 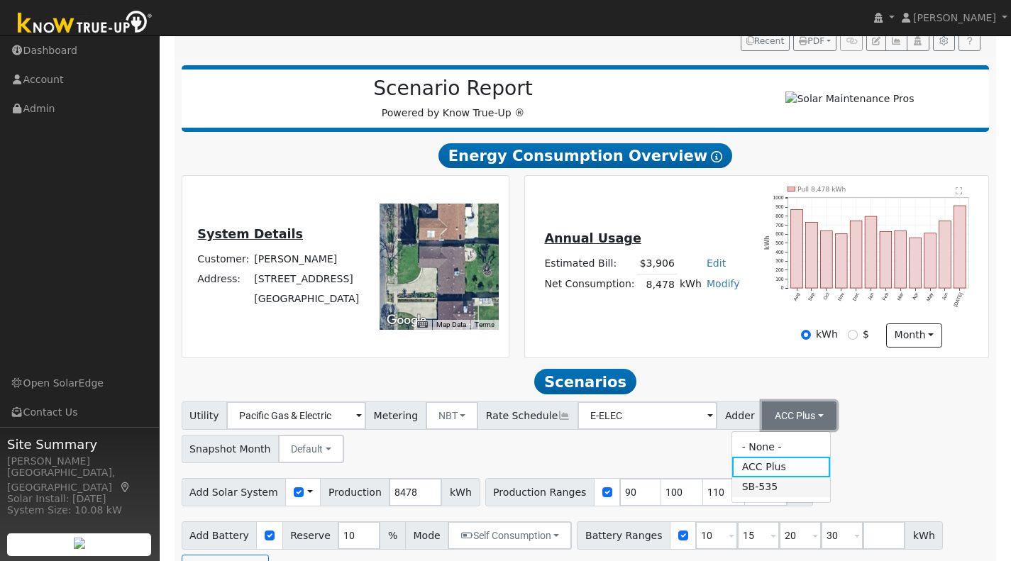 I want to click on img: Google, so click(x=406, y=321).